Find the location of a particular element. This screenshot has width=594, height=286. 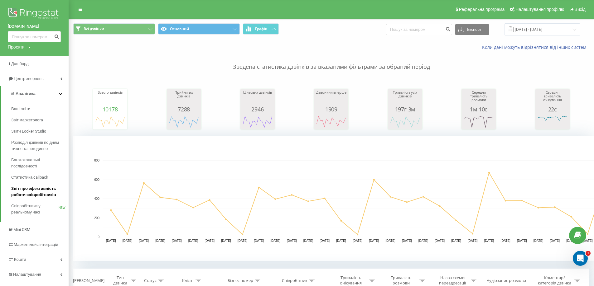

div: 7288 is located at coordinates (184, 109).